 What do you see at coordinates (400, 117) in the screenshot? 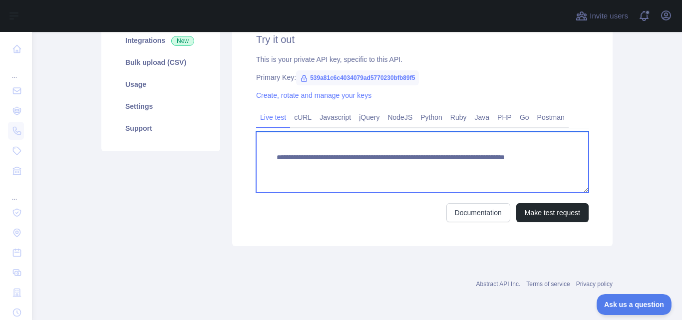
I see `a: NodeJS` at bounding box center [400, 117].